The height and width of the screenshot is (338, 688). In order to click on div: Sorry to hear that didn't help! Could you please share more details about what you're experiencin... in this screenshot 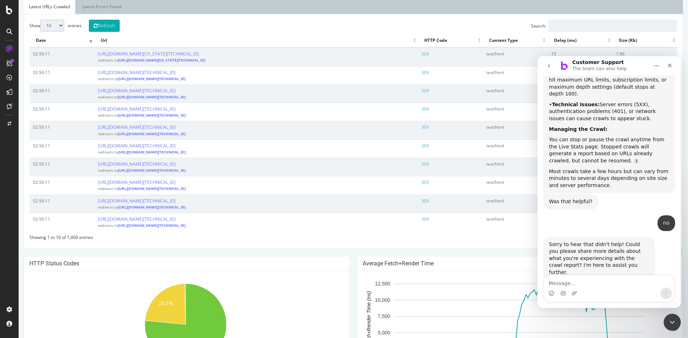, I will do `click(62, 203)`.